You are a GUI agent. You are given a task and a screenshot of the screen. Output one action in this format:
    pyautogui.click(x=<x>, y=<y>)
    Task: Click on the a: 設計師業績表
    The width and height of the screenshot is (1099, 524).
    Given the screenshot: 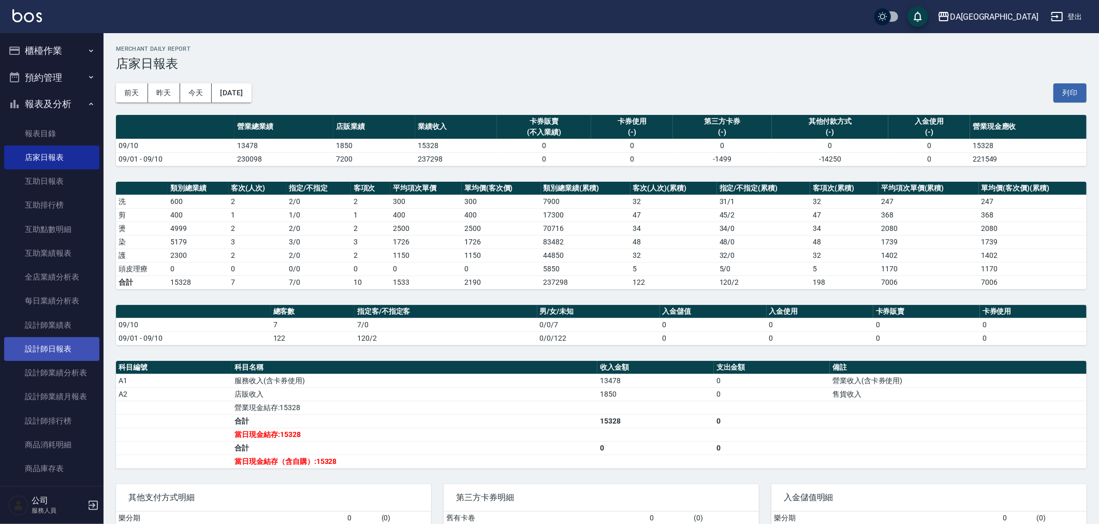 What is the action you would take?
    pyautogui.click(x=52, y=325)
    